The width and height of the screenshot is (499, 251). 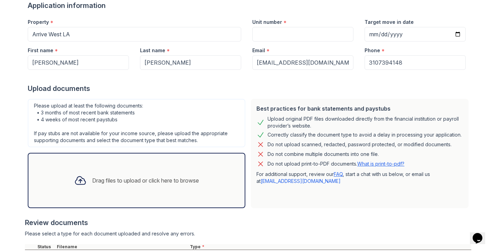 What do you see at coordinates (323, 154) in the screenshot?
I see `div: Do not combine multiple documents into one file.` at bounding box center [323, 154].